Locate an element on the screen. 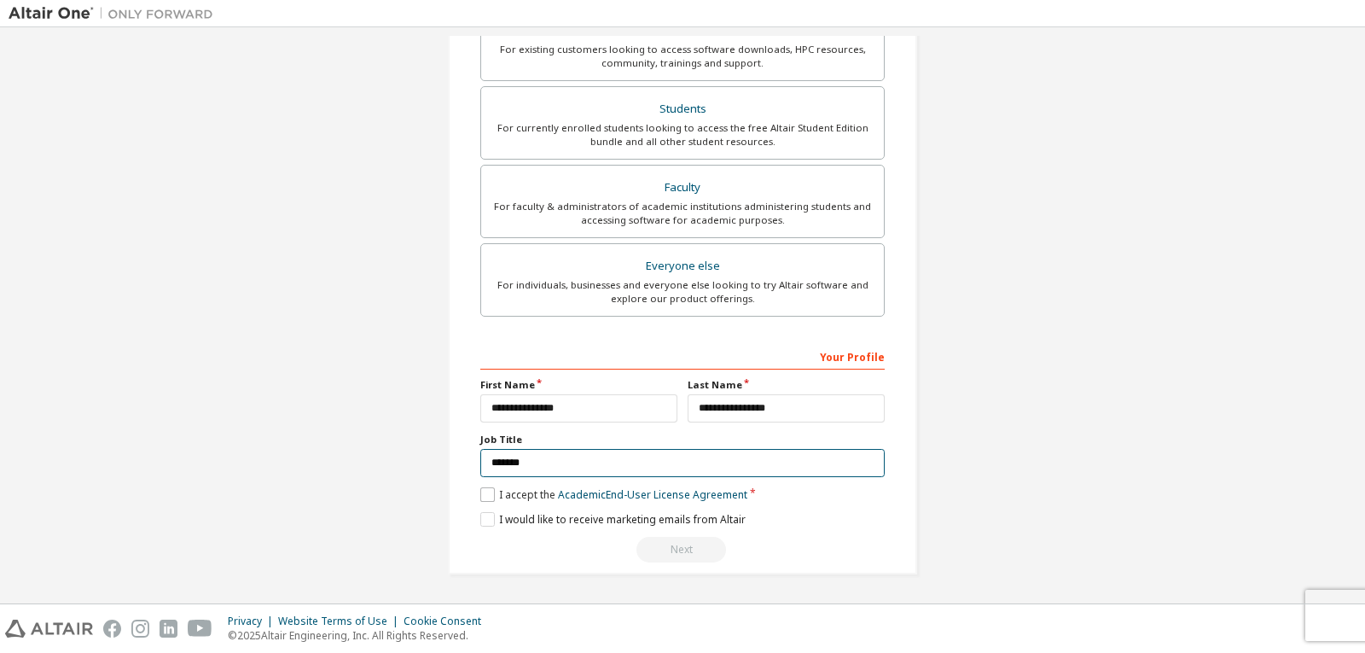 The image size is (1365, 653). div: For individuals, businesses and everyone else looking to try Altair software and explore our prod... is located at coordinates (683, 292).